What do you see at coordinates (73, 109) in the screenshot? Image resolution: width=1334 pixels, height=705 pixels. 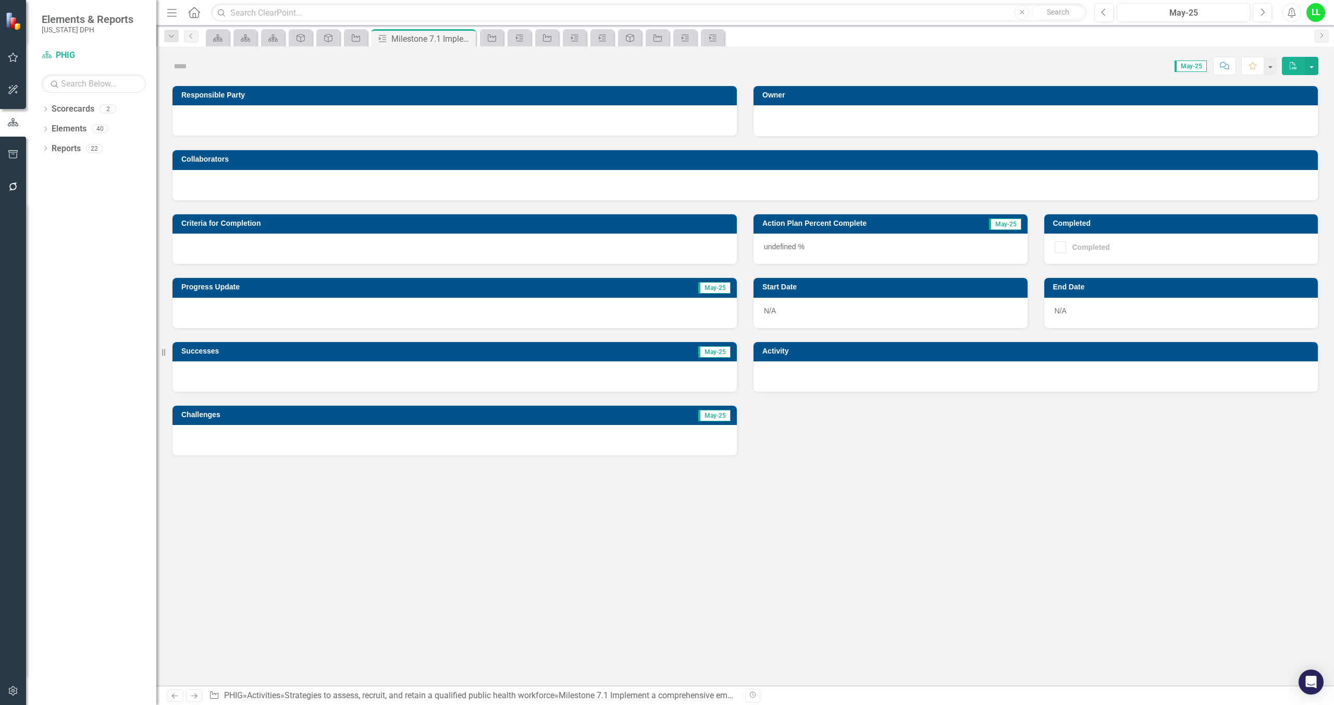 I see `a: Scorecards` at bounding box center [73, 109].